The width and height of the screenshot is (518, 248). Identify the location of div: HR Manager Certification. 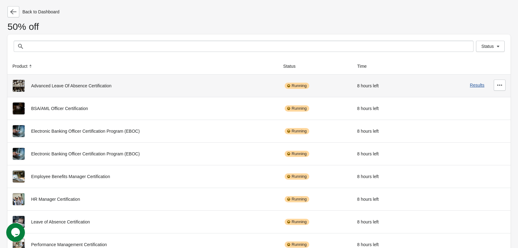
(143, 199).